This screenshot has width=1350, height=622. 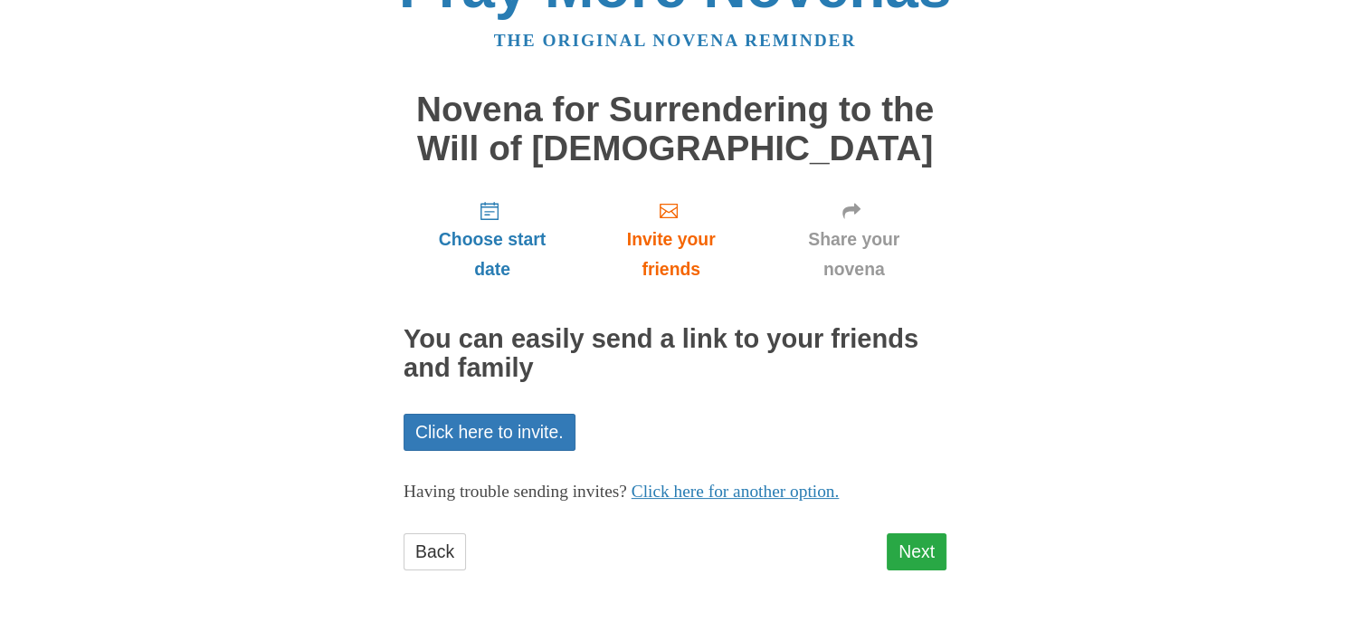 What do you see at coordinates (492, 254) in the screenshot?
I see `span: Choose start date` at bounding box center [492, 254].